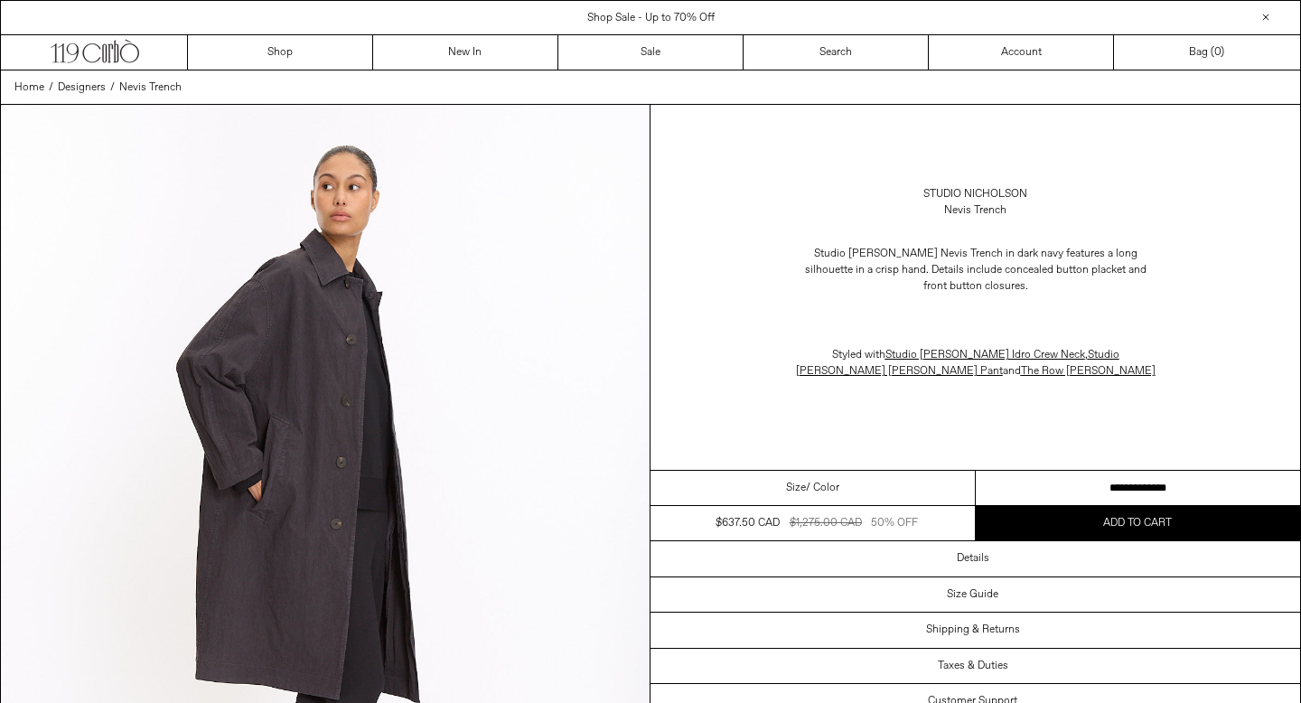 The width and height of the screenshot is (1301, 703). What do you see at coordinates (651, 52) in the screenshot?
I see `a: Sale` at bounding box center [651, 52].